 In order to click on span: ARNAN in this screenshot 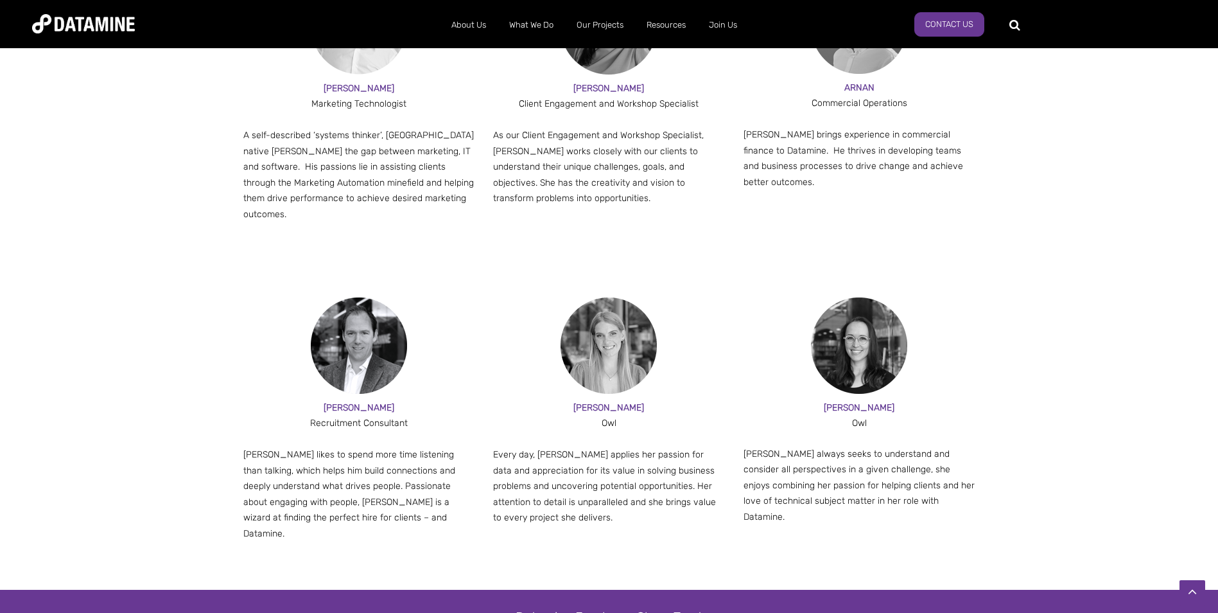, I will do `click(859, 87)`.